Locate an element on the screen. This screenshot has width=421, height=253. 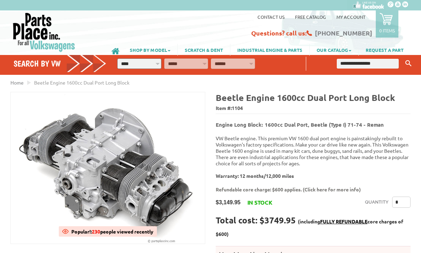
span: (including core charges of $600) is located at coordinates (310, 228).